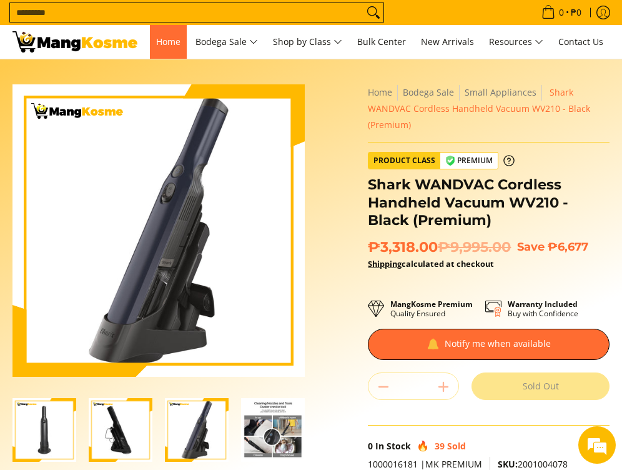 Image resolution: width=622 pixels, height=470 pixels. Describe the element at coordinates (307, 42) in the screenshot. I see `span: Shop by Class` at that location.